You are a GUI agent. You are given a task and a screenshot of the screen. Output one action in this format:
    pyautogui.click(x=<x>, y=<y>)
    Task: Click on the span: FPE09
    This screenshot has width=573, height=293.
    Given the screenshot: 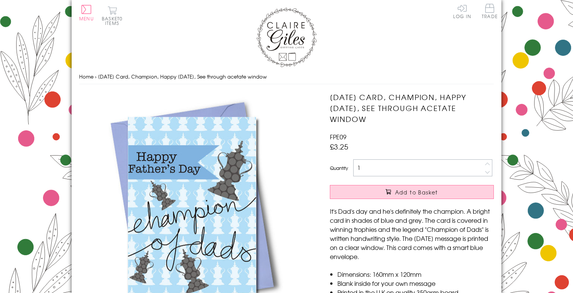 What is the action you would take?
    pyautogui.click(x=338, y=136)
    